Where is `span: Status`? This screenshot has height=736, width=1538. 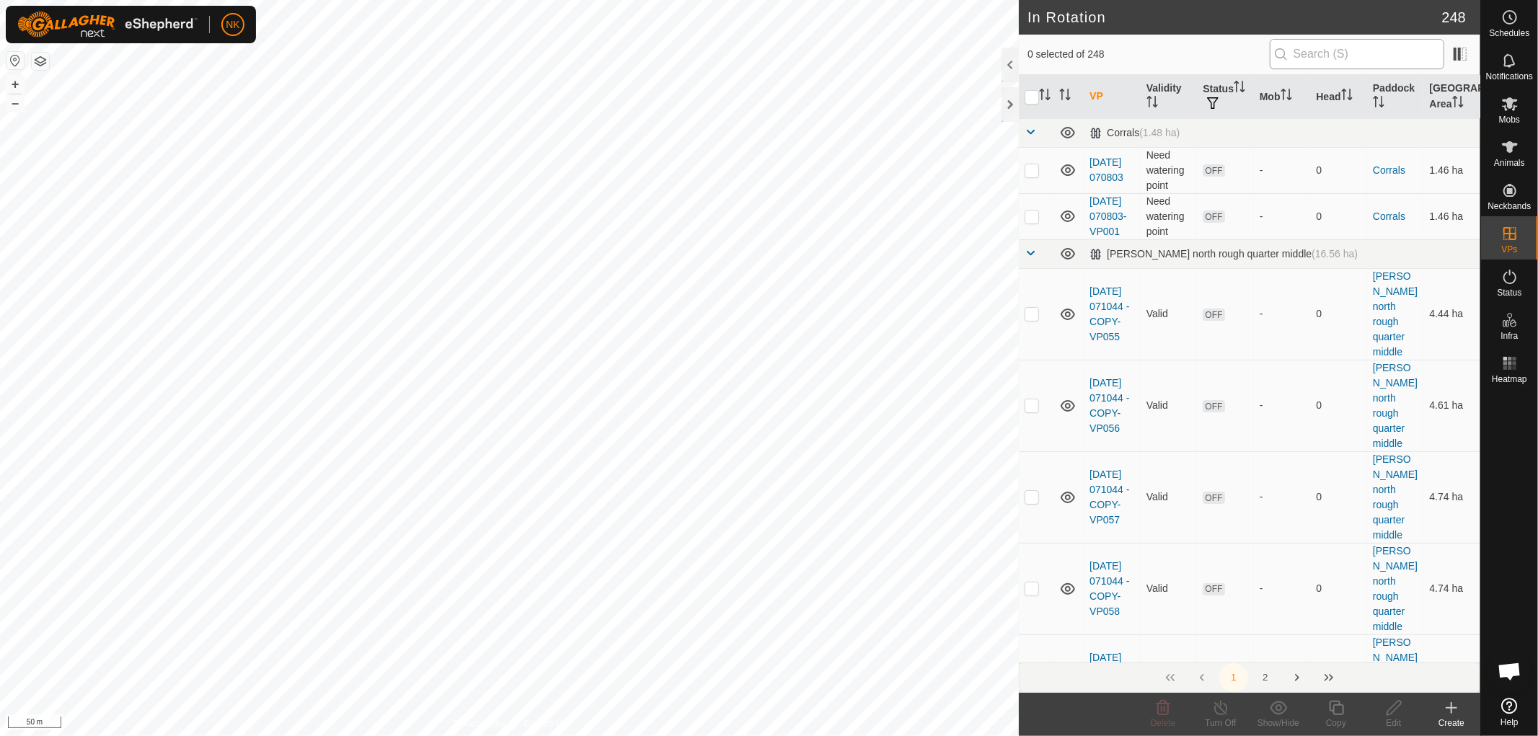
span: Status is located at coordinates (1509, 293).